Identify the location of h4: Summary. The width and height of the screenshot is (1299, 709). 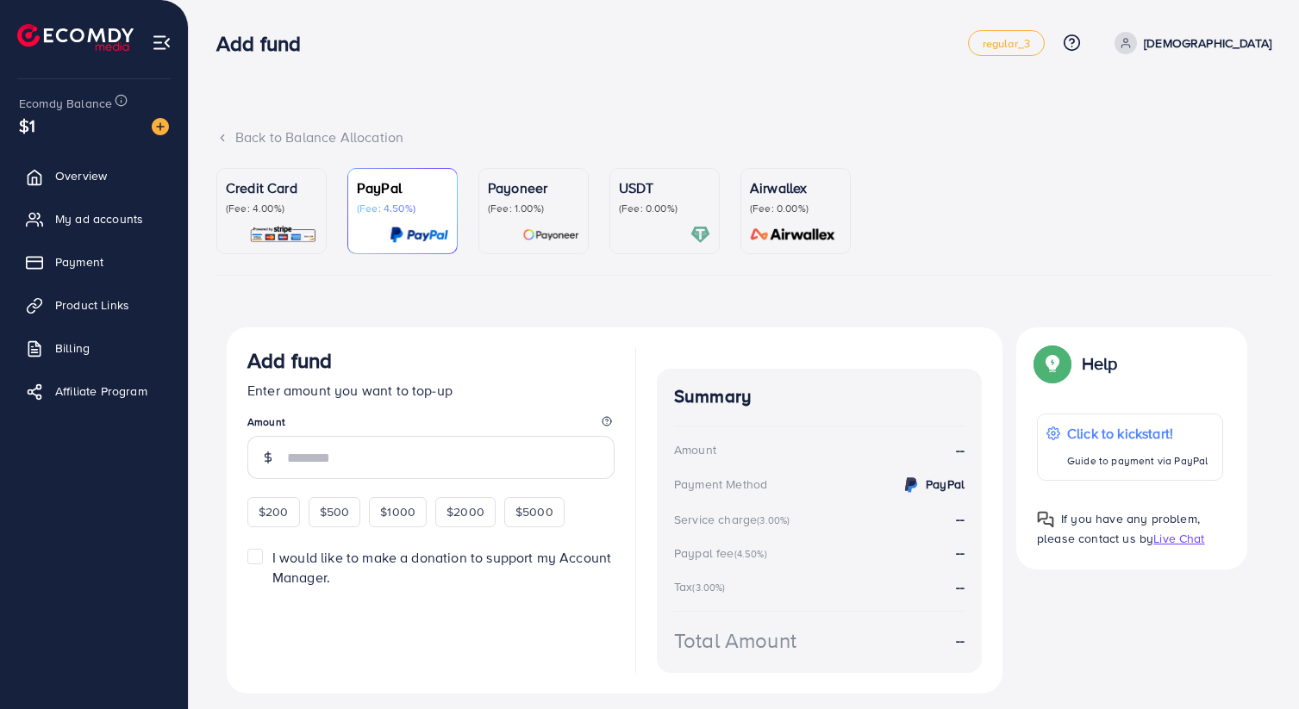
(819, 396).